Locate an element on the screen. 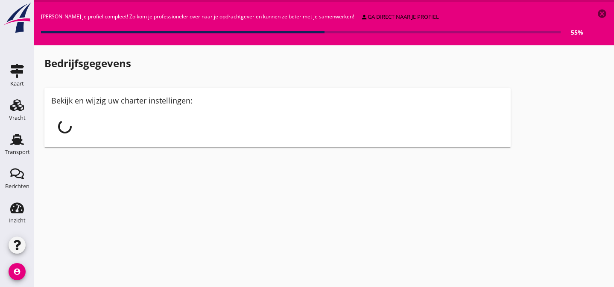  div: Inzicht is located at coordinates (17, 220).